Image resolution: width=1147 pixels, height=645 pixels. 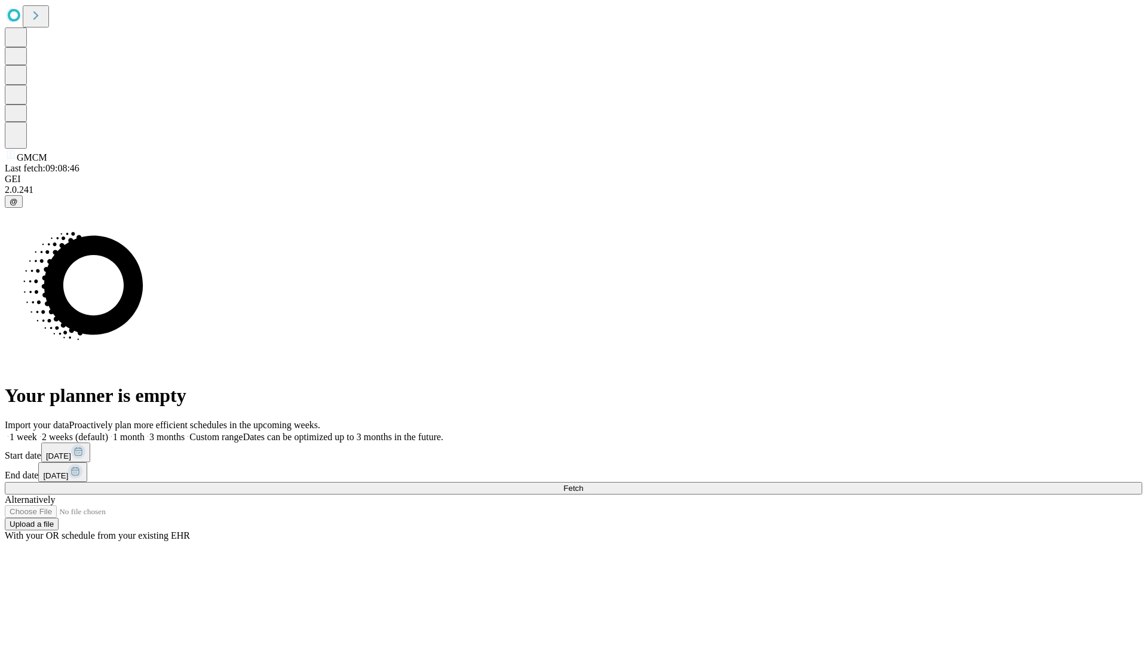 What do you see at coordinates (574, 179) in the screenshot?
I see `div: GEI` at bounding box center [574, 179].